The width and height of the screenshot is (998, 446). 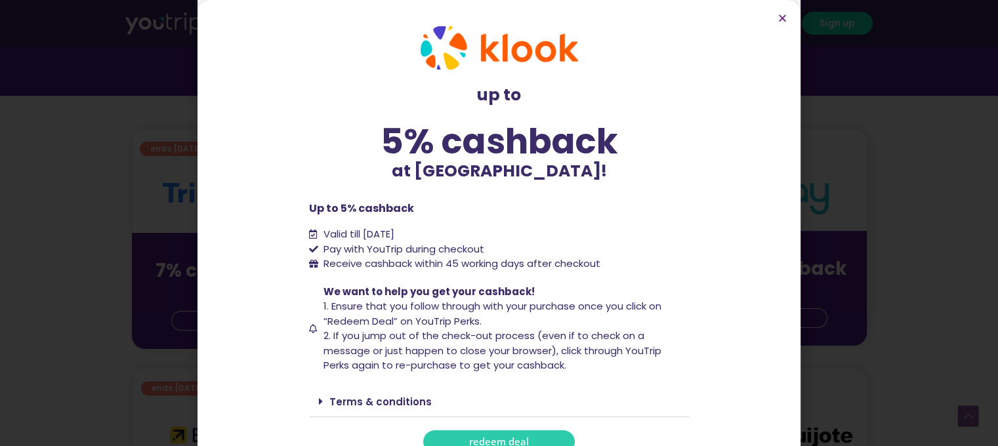 I want to click on span: Pay with YouTrip during checkout, so click(x=402, y=249).